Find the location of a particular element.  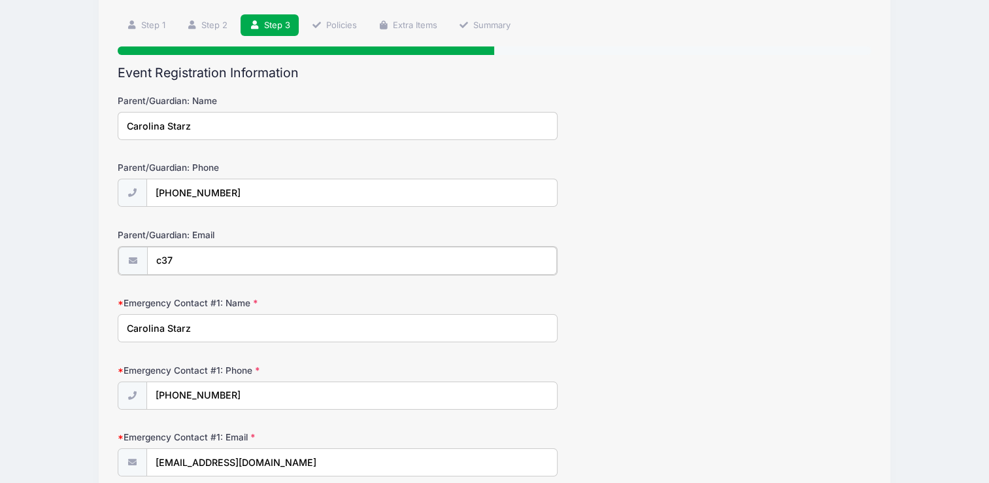

label: Emergency Contact #1: Email is located at coordinates (243, 437).